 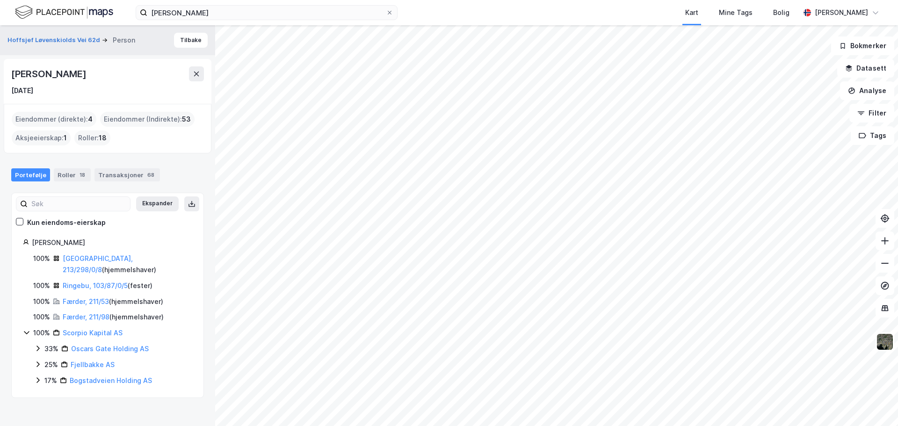 I want to click on div: Transaksjoner, so click(x=127, y=175).